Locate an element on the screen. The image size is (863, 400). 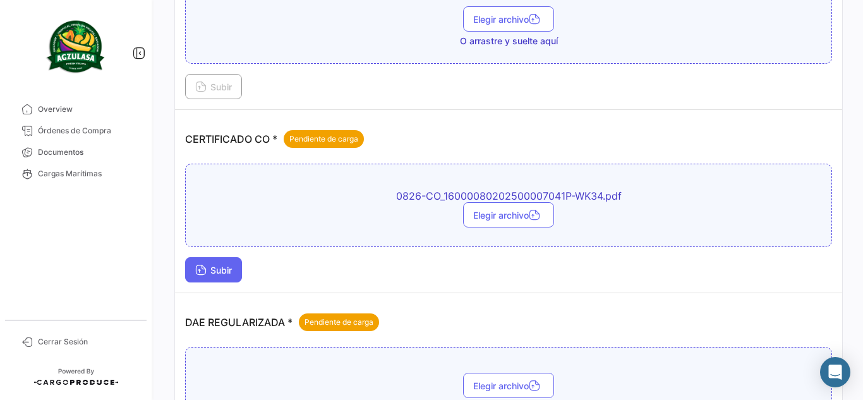
div: Abrir Intercom Messenger is located at coordinates (836, 372).